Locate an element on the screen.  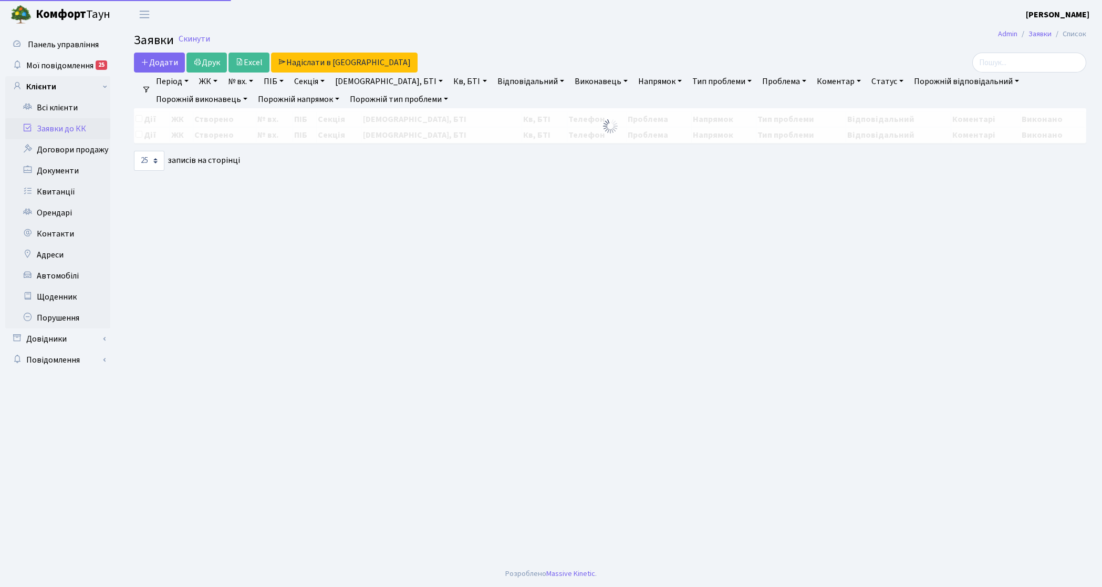
a: Друк is located at coordinates (206, 62).